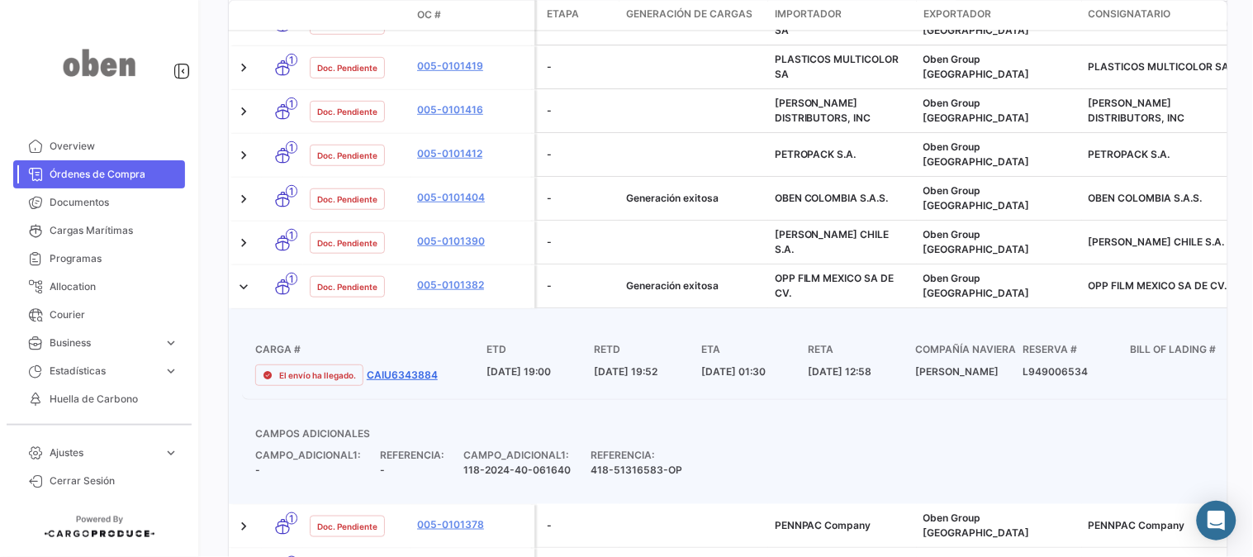 This screenshot has width=1253, height=557. Describe the element at coordinates (842, 16) in the screenshot. I see `datatable-header-cell: Importador` at that location.